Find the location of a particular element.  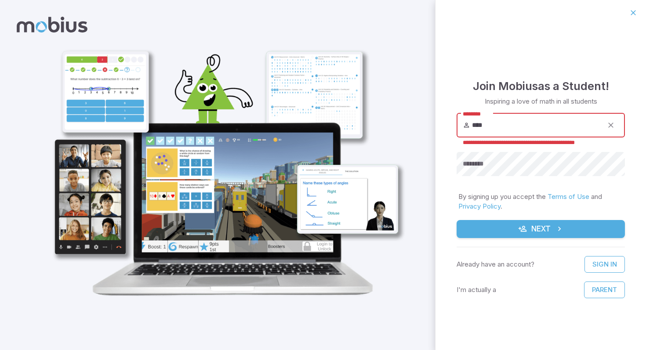

p: Already have an account? is located at coordinates (495, 265).